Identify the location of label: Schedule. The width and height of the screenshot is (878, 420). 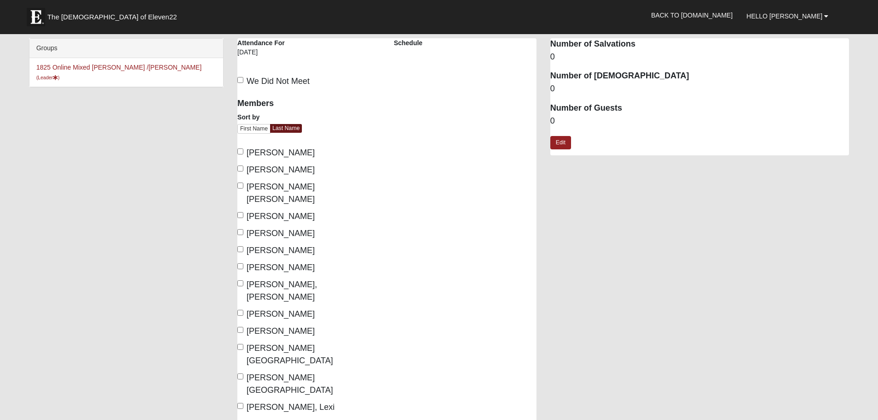
(408, 43).